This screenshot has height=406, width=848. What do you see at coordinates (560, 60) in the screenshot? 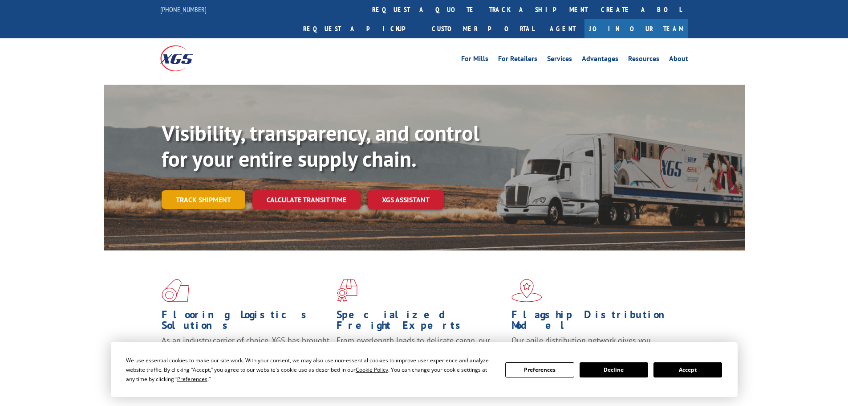
I see `a: Services` at bounding box center [560, 60].